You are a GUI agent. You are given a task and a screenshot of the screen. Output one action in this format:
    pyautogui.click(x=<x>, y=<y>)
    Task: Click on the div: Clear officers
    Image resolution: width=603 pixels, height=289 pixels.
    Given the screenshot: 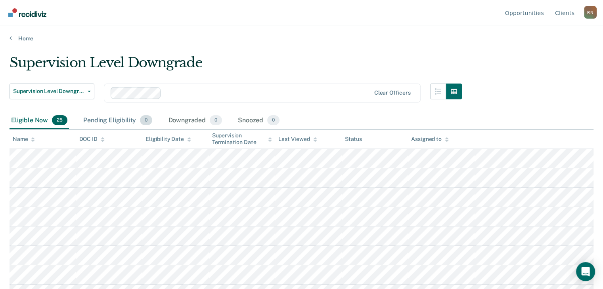 What is the action you would take?
    pyautogui.click(x=392, y=93)
    